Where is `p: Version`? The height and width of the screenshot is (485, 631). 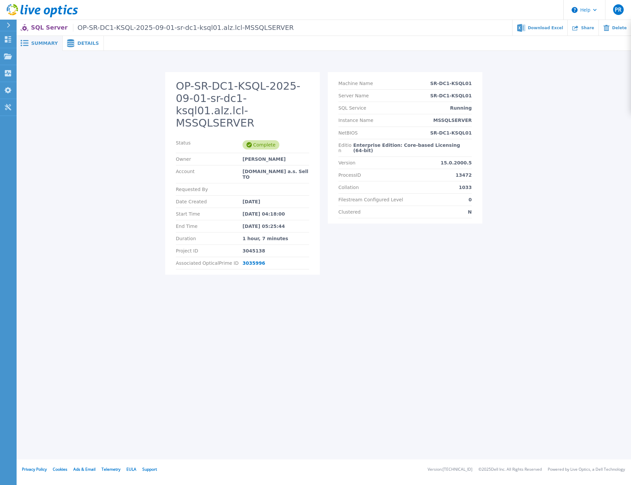
p: Version is located at coordinates (347, 163).